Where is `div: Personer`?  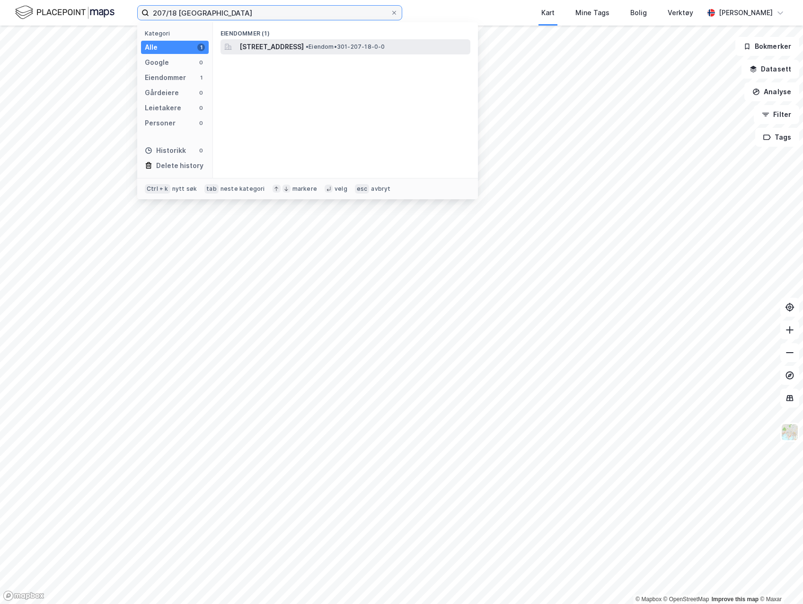 div: Personer is located at coordinates (160, 123).